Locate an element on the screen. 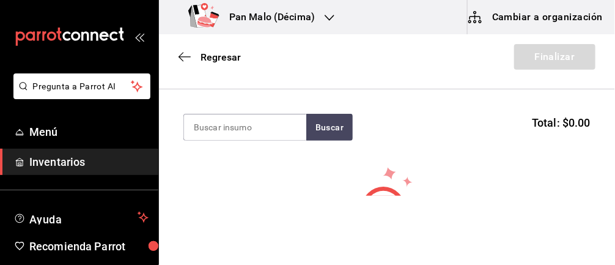  h3: Pan Malo (Décima) is located at coordinates (267, 17).